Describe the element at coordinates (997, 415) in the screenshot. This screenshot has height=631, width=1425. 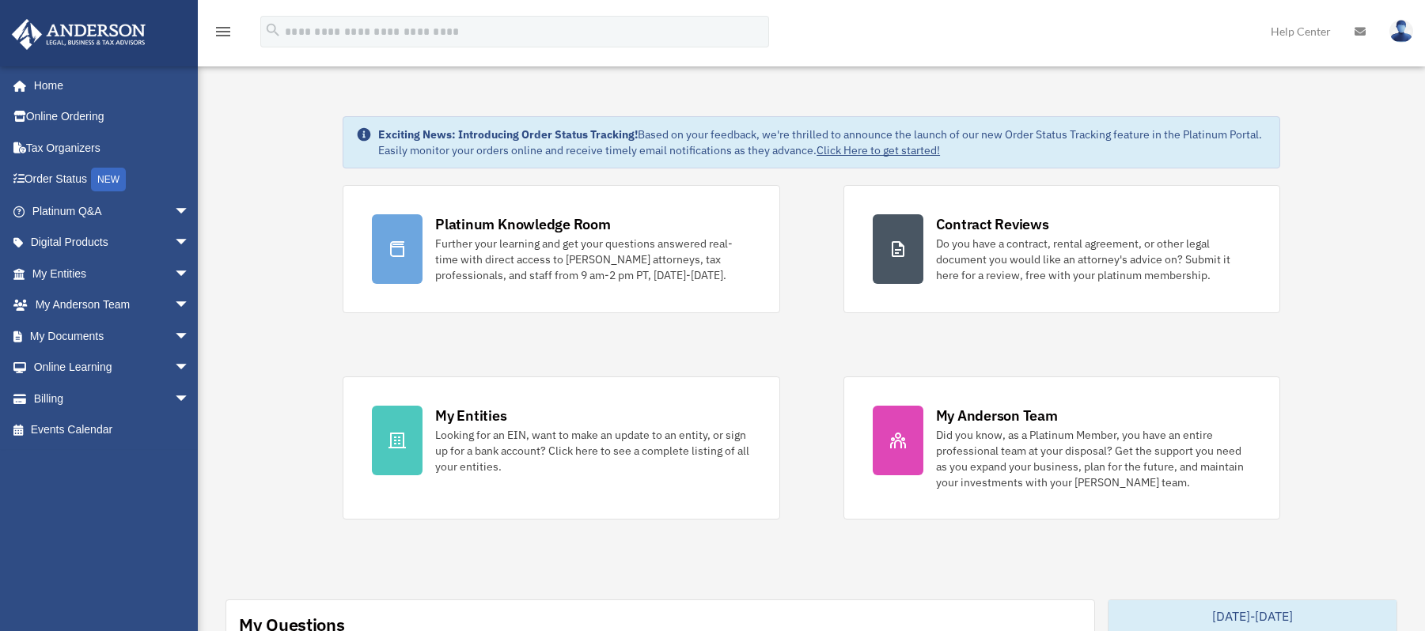
I see `div: My Anderson Team` at that location.